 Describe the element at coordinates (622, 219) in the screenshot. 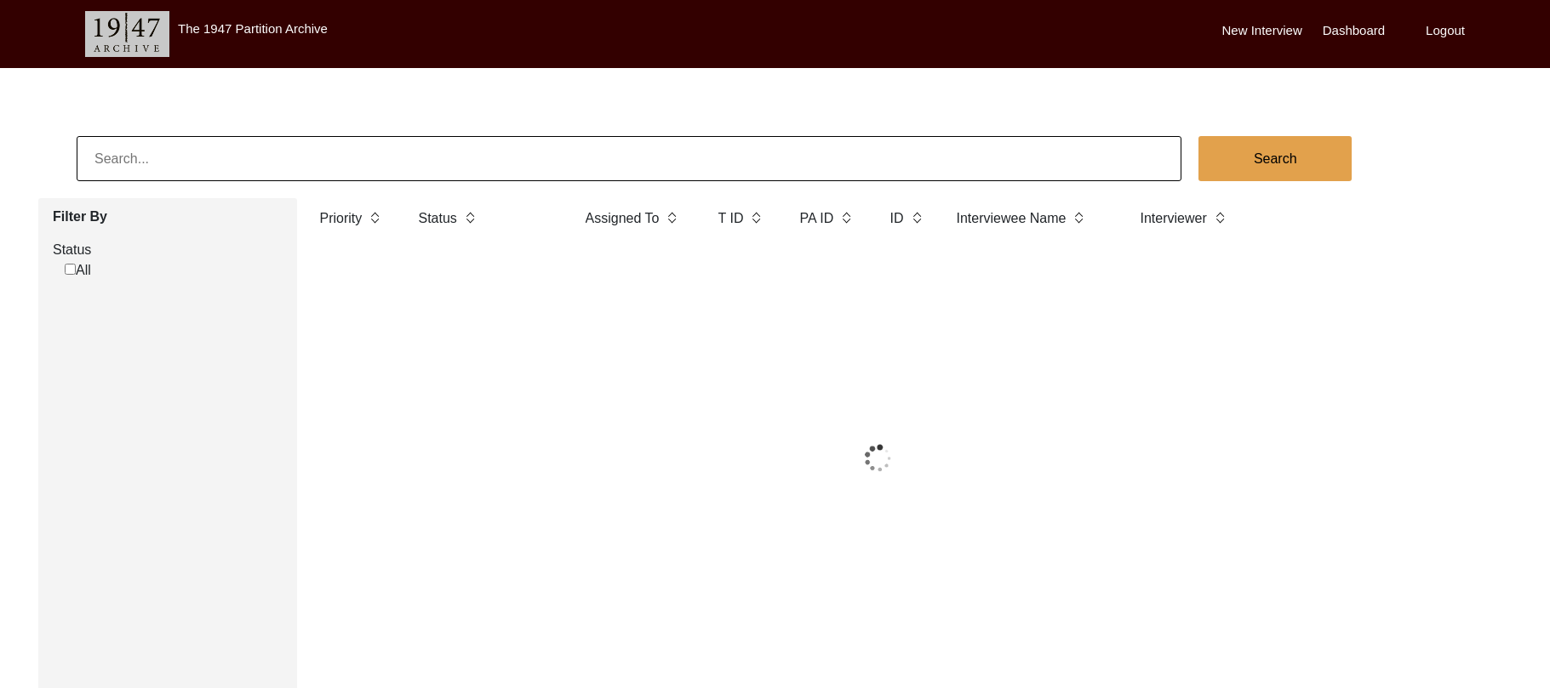

I see `label: Assigned To` at that location.